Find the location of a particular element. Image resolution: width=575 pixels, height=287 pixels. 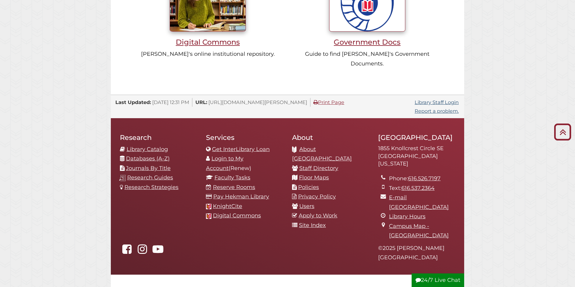

a: Privacy Policy is located at coordinates (317, 197).